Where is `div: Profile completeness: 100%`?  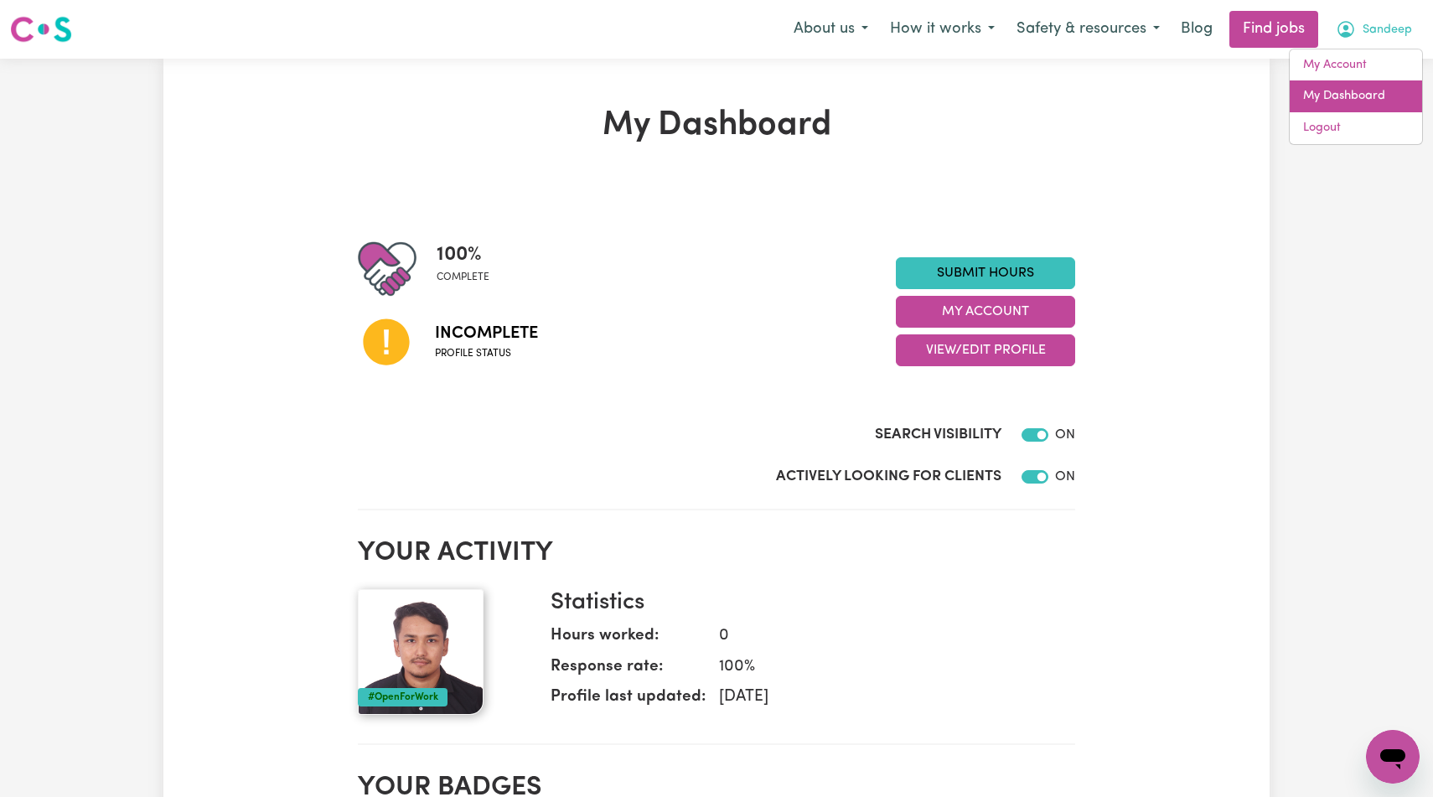
div: Profile completeness: 100% is located at coordinates (469, 269).